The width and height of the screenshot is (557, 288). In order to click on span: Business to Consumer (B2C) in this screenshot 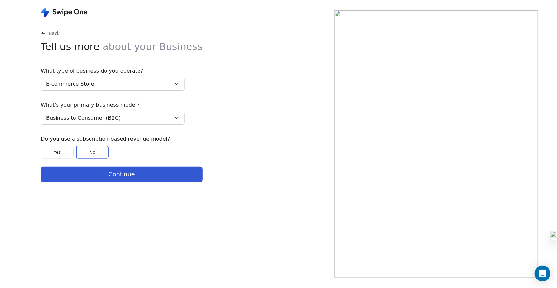, I will do `click(83, 118)`.